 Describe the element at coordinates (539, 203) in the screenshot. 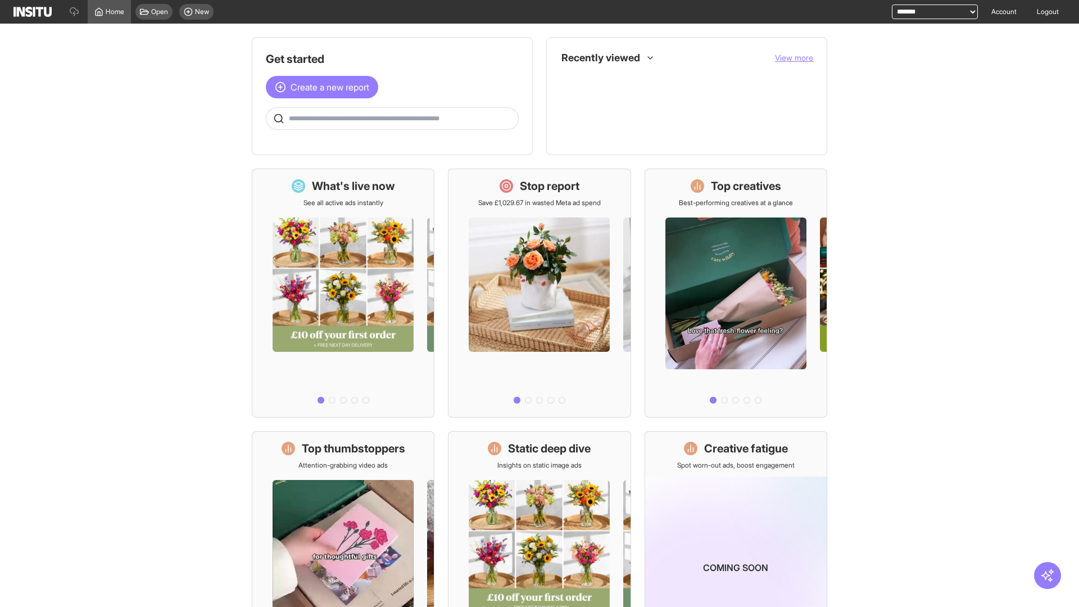

I see `p: Save £1,029.67 in wasted Meta ad spend` at that location.